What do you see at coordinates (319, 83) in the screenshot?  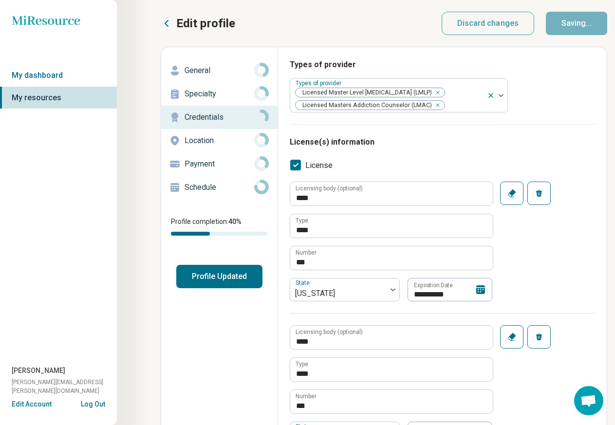 I see `label: Types of provider` at bounding box center [319, 83].